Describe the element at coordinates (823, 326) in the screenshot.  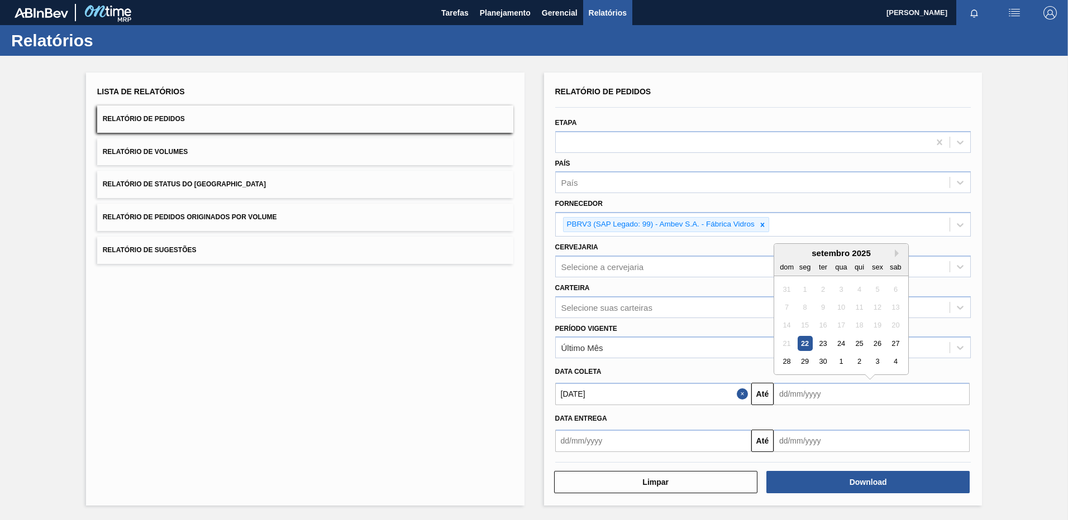
I see `div: Not available terça-feira, 16 de setembro de 2025` at that location.